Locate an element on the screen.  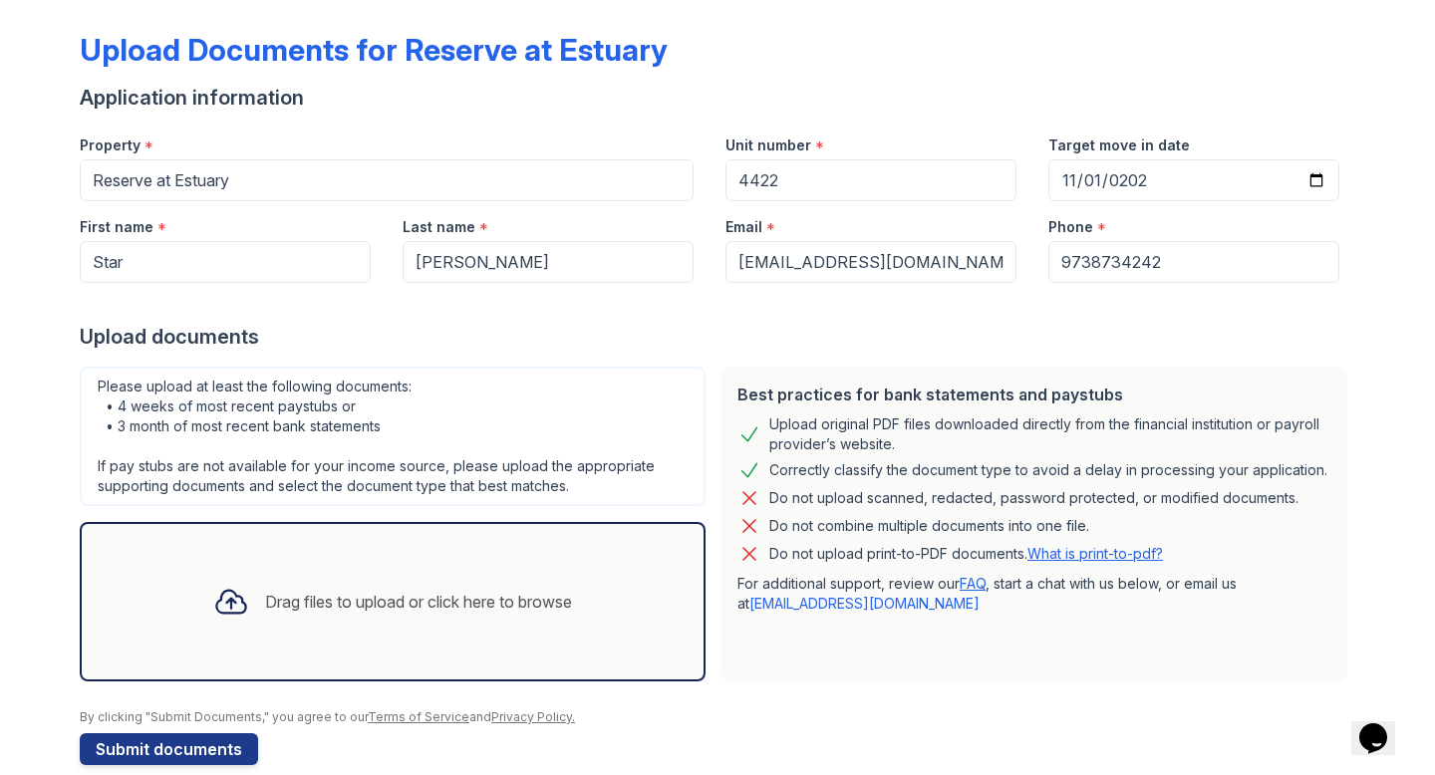
a: What is print-to-pdf? is located at coordinates (1095, 553).